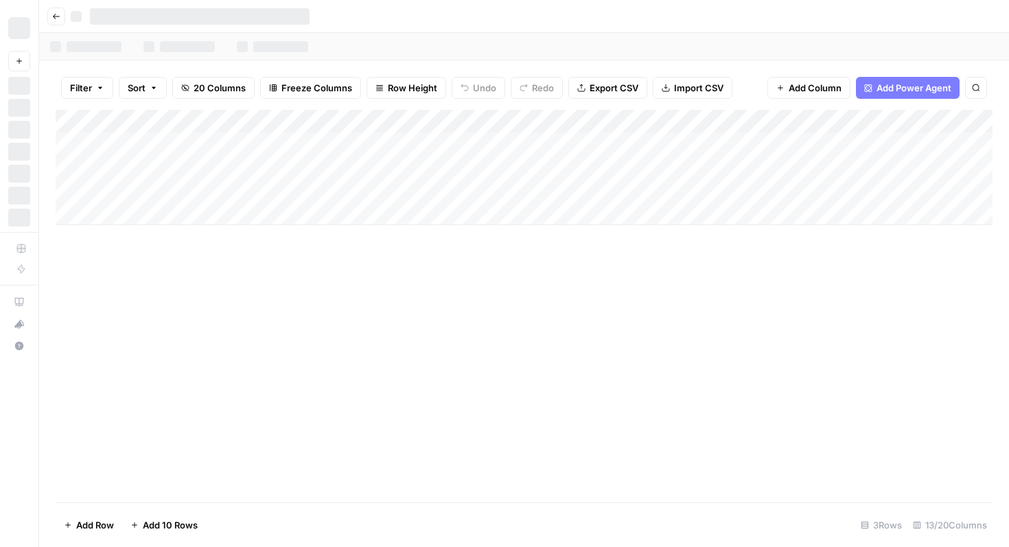 The width and height of the screenshot is (1009, 547). What do you see at coordinates (413, 88) in the screenshot?
I see `span: Row Height` at bounding box center [413, 88].